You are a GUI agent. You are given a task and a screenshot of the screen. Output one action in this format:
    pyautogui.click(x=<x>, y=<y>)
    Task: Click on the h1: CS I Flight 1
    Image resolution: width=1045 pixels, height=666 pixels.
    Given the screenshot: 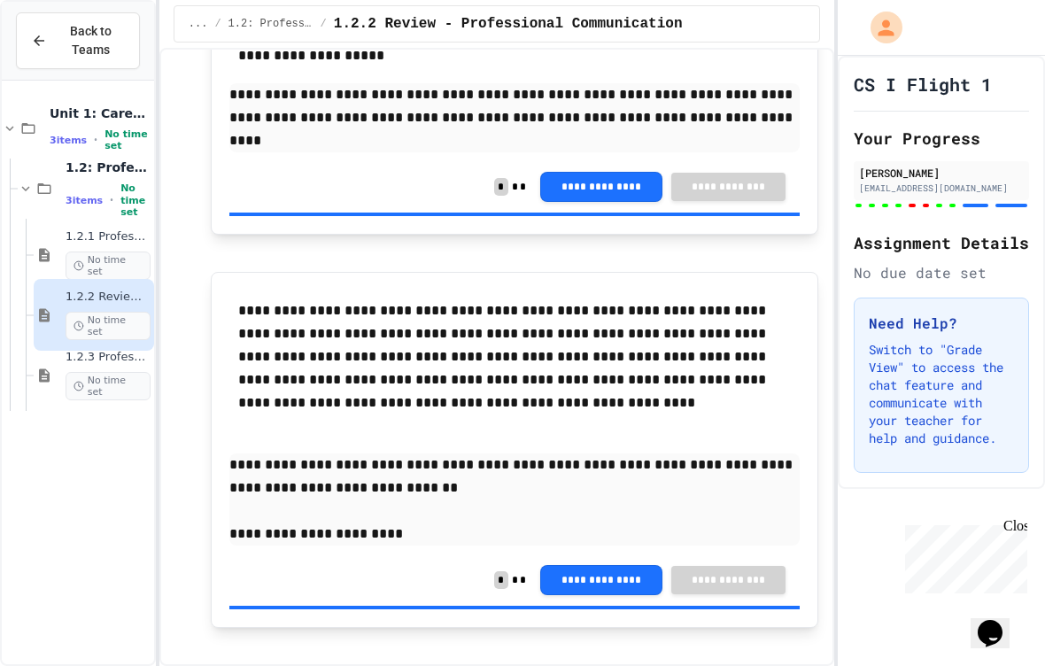 What is the action you would take?
    pyautogui.click(x=923, y=84)
    